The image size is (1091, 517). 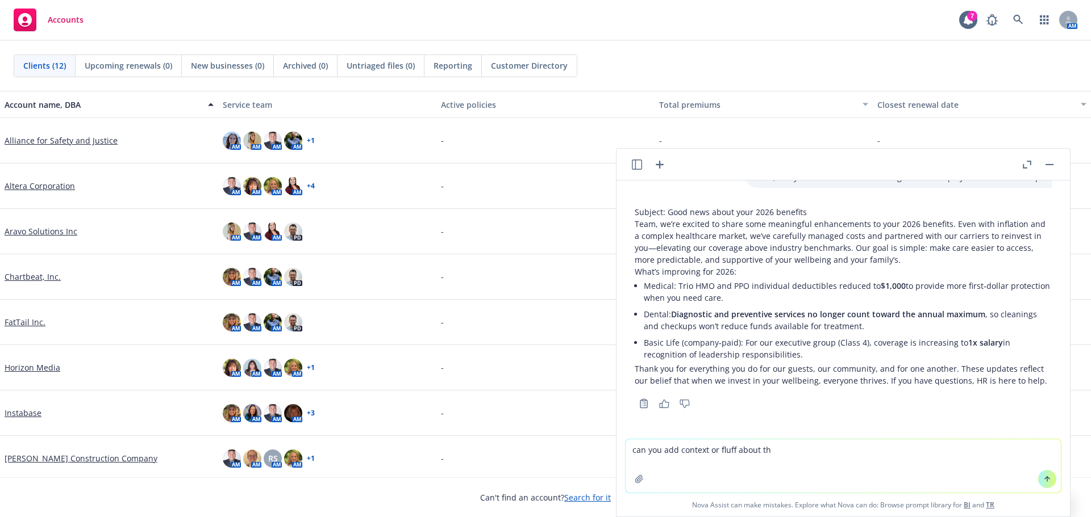 I want to click on button: Thumbs down, so click(x=684, y=404).